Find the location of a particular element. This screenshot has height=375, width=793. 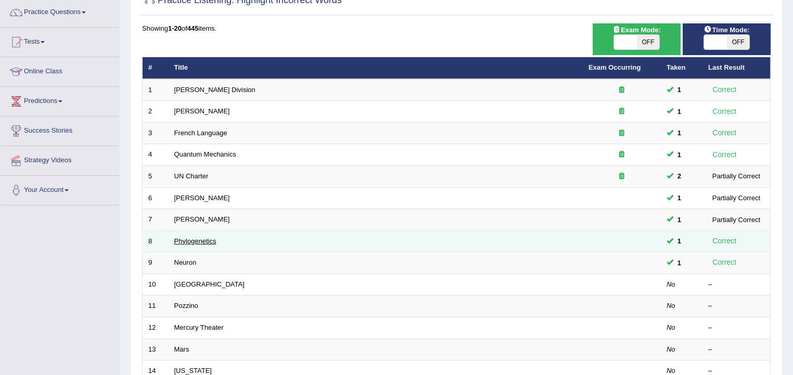

span: Exam Mode: is located at coordinates (637, 30).